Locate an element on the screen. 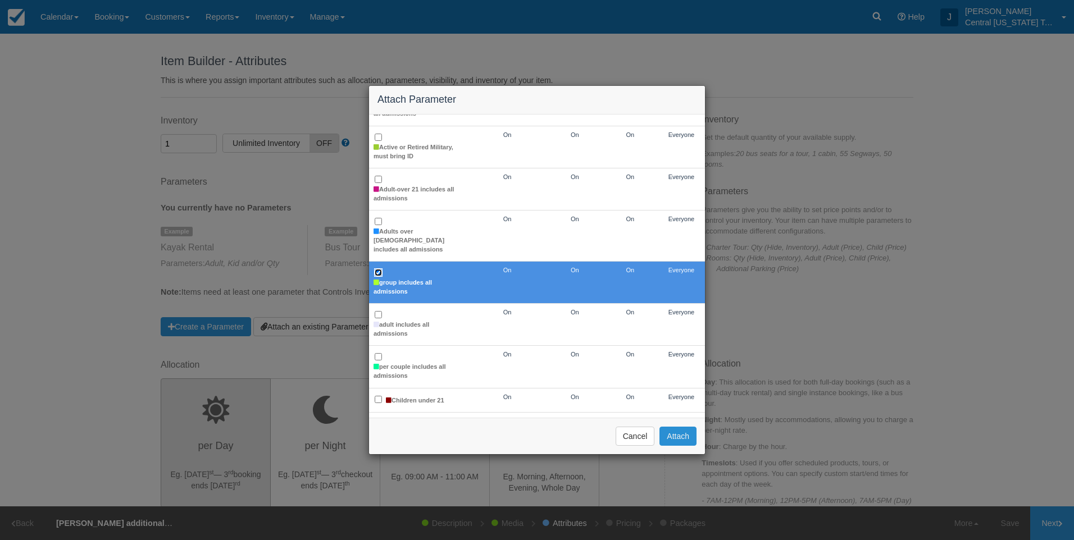  label: Adult-over 21 includes all admissions is located at coordinates (418, 194).